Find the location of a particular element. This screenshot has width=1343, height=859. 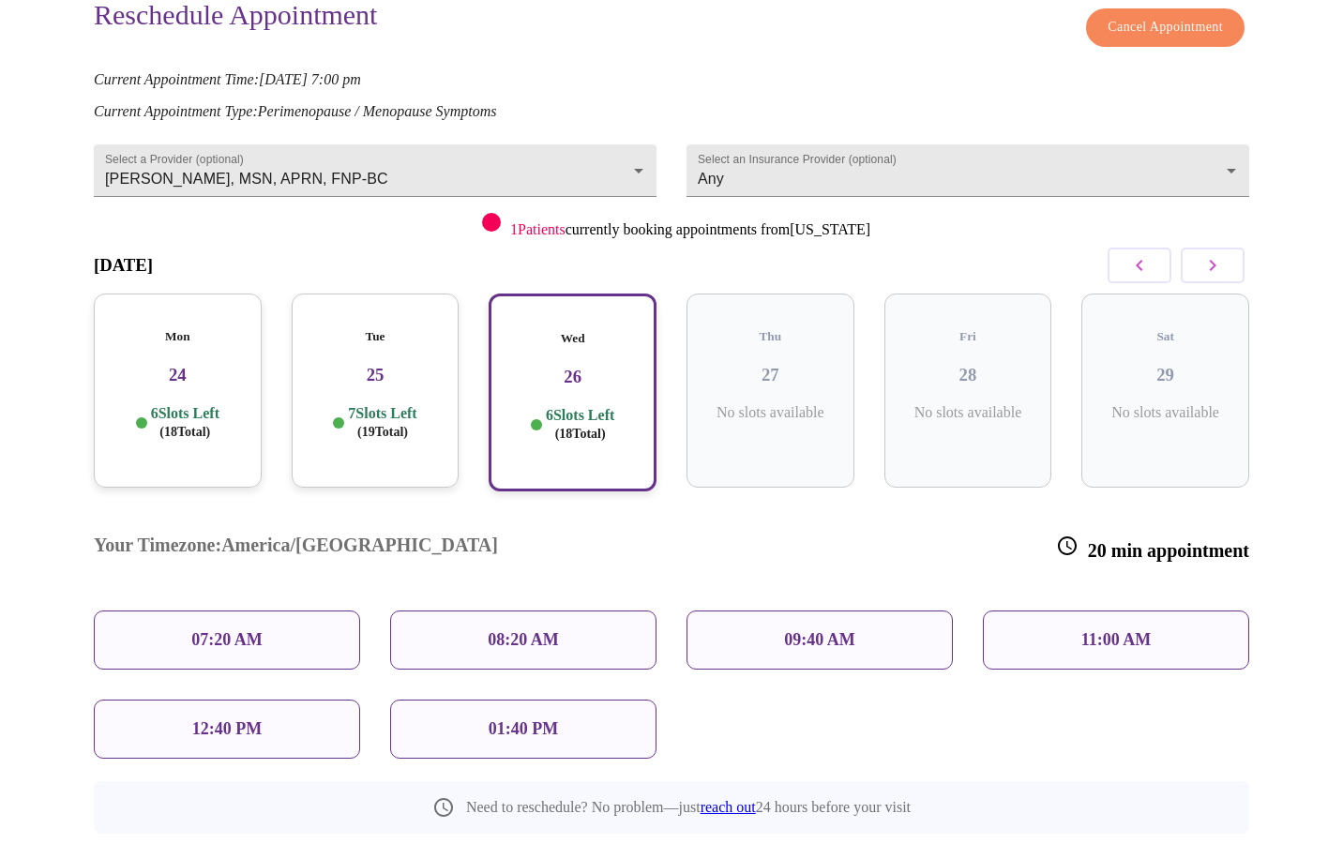

h3: 24 is located at coordinates (177, 375).